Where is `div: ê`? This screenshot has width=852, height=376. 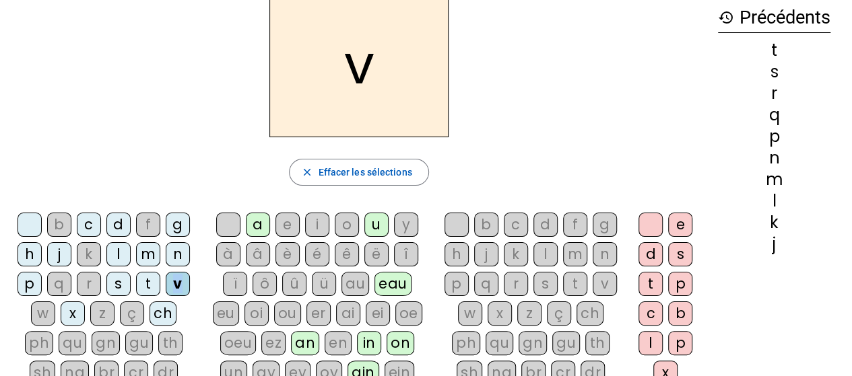 div: ê is located at coordinates (347, 255).